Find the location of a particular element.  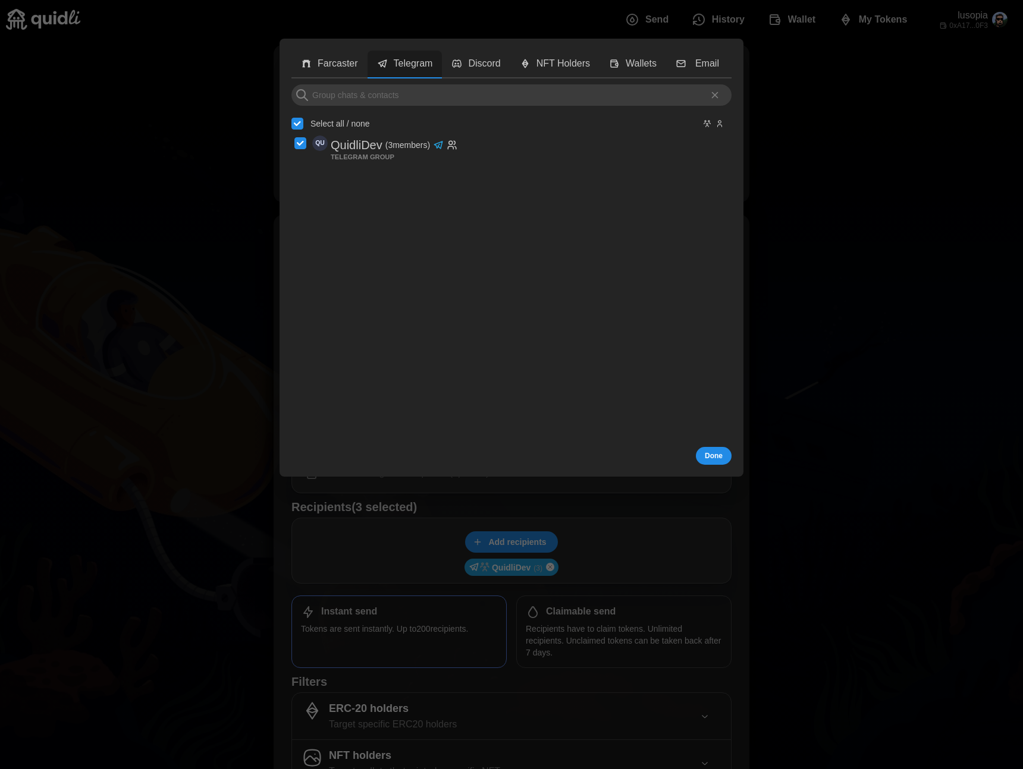

button: Hide Groups is located at coordinates (707, 123).